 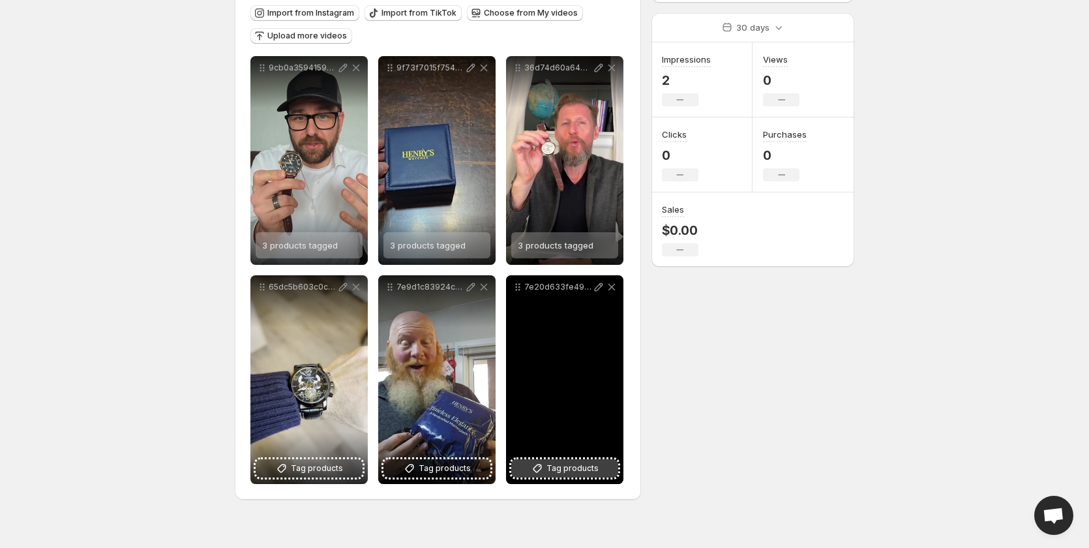 I want to click on p: 7e9d1c83924c4f4f94cd205c505825b1, so click(x=430, y=287).